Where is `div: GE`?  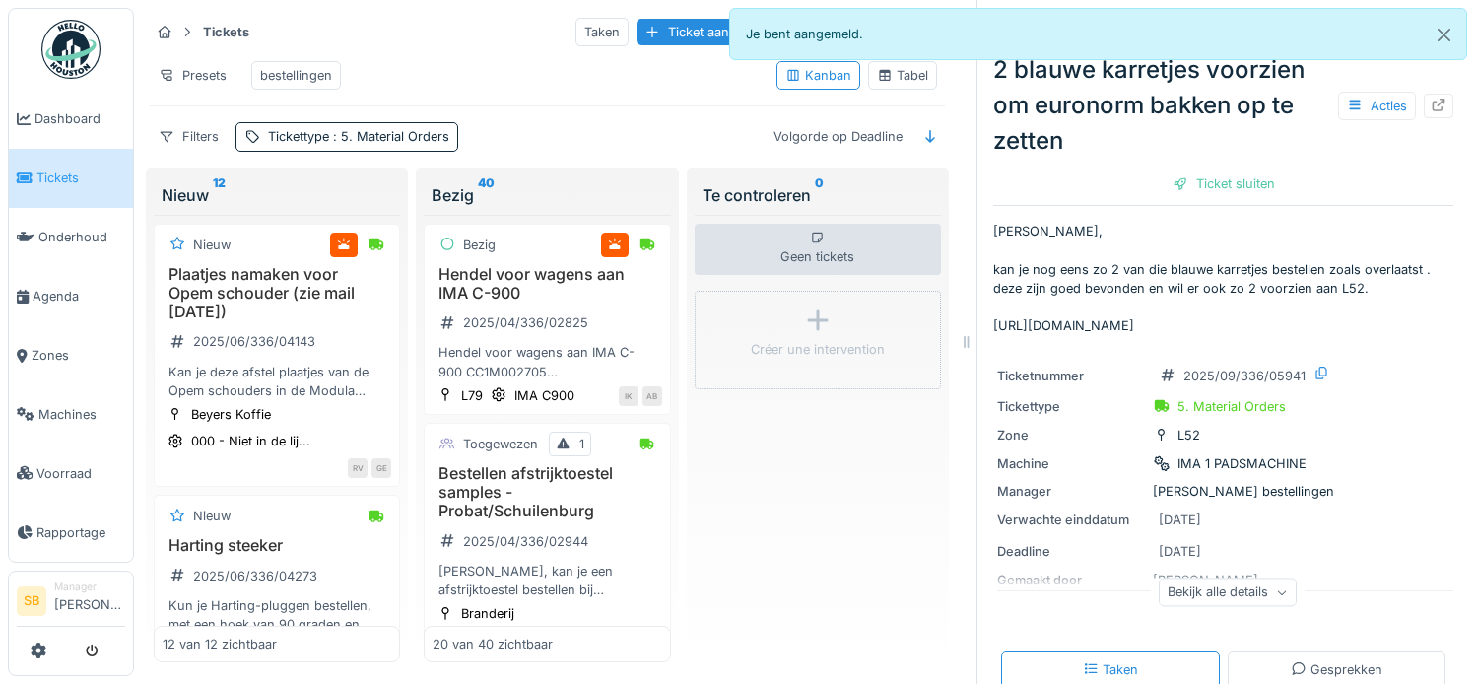 div: GE is located at coordinates (381, 468).